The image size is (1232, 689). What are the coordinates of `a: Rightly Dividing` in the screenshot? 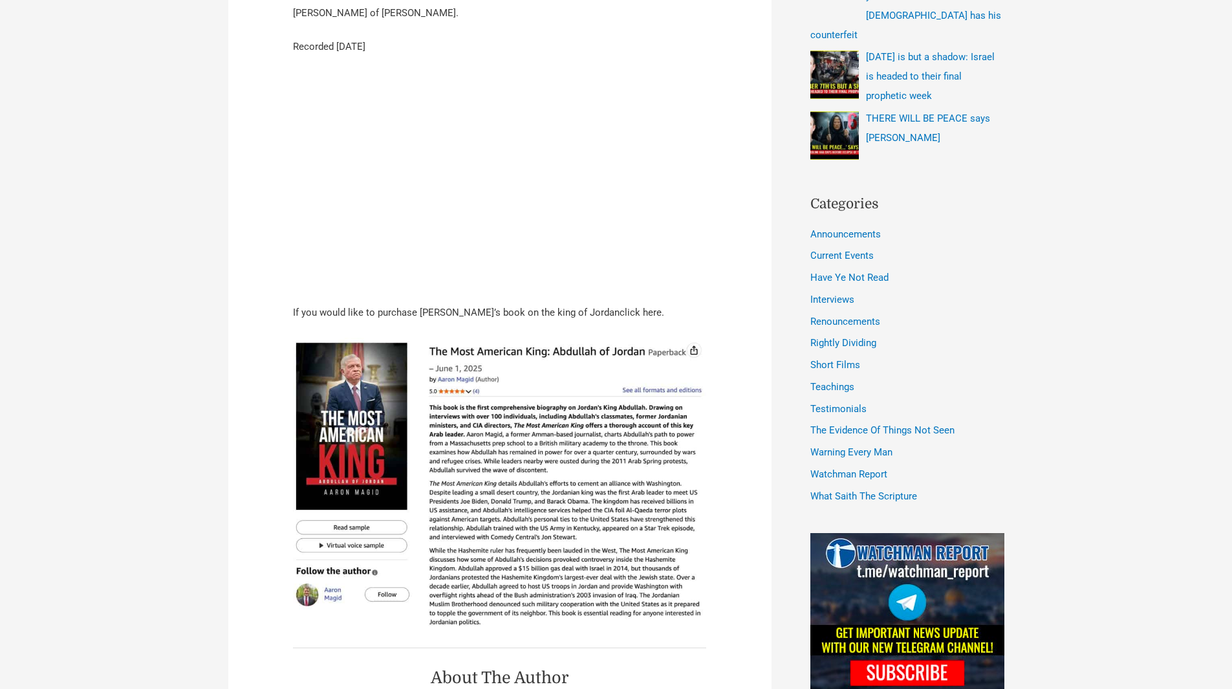 It's located at (843, 343).